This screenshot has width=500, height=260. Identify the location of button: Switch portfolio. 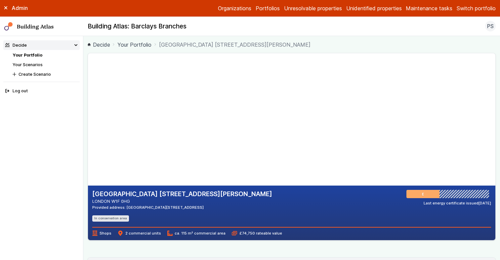
(477, 8).